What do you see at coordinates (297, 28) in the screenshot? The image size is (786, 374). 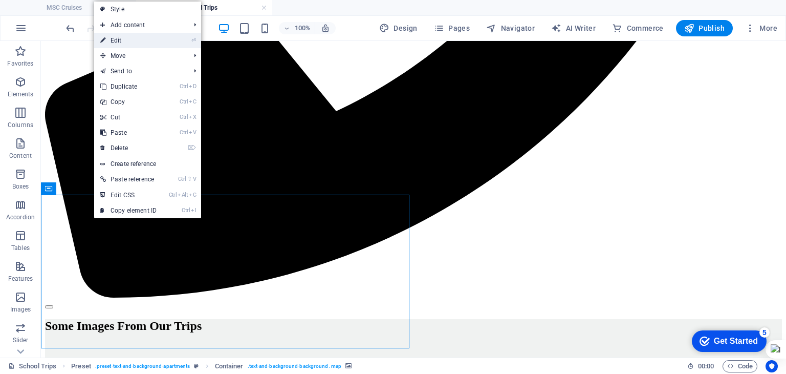 I see `button: 100%` at bounding box center [297, 28].